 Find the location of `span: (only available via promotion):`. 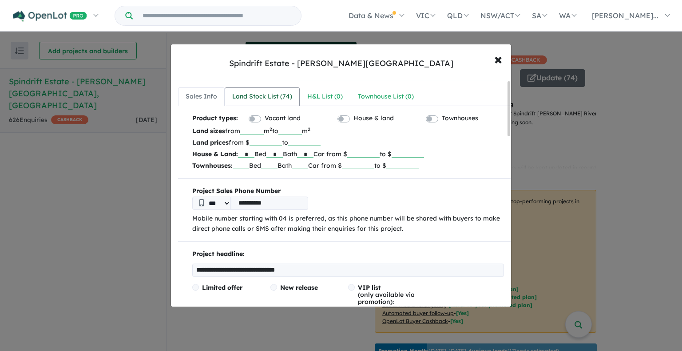

span: (only available via promotion): is located at coordinates (387, 295).